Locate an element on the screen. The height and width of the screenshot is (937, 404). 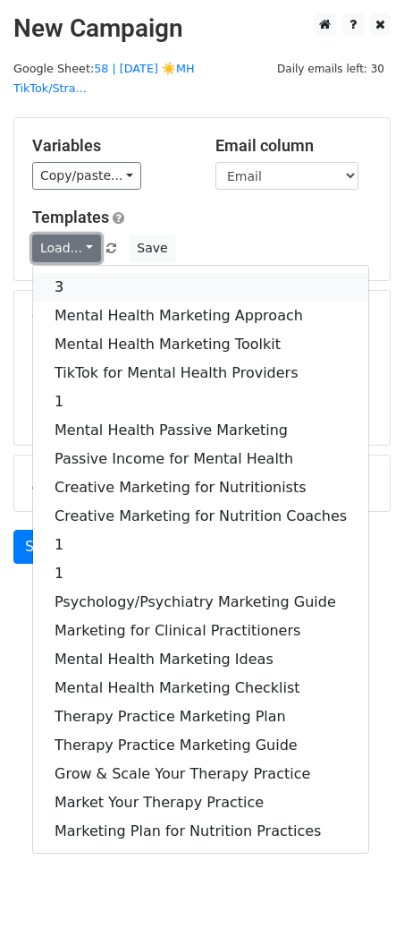
a: Therapy Practice Marketing Guide is located at coordinates (200, 745).